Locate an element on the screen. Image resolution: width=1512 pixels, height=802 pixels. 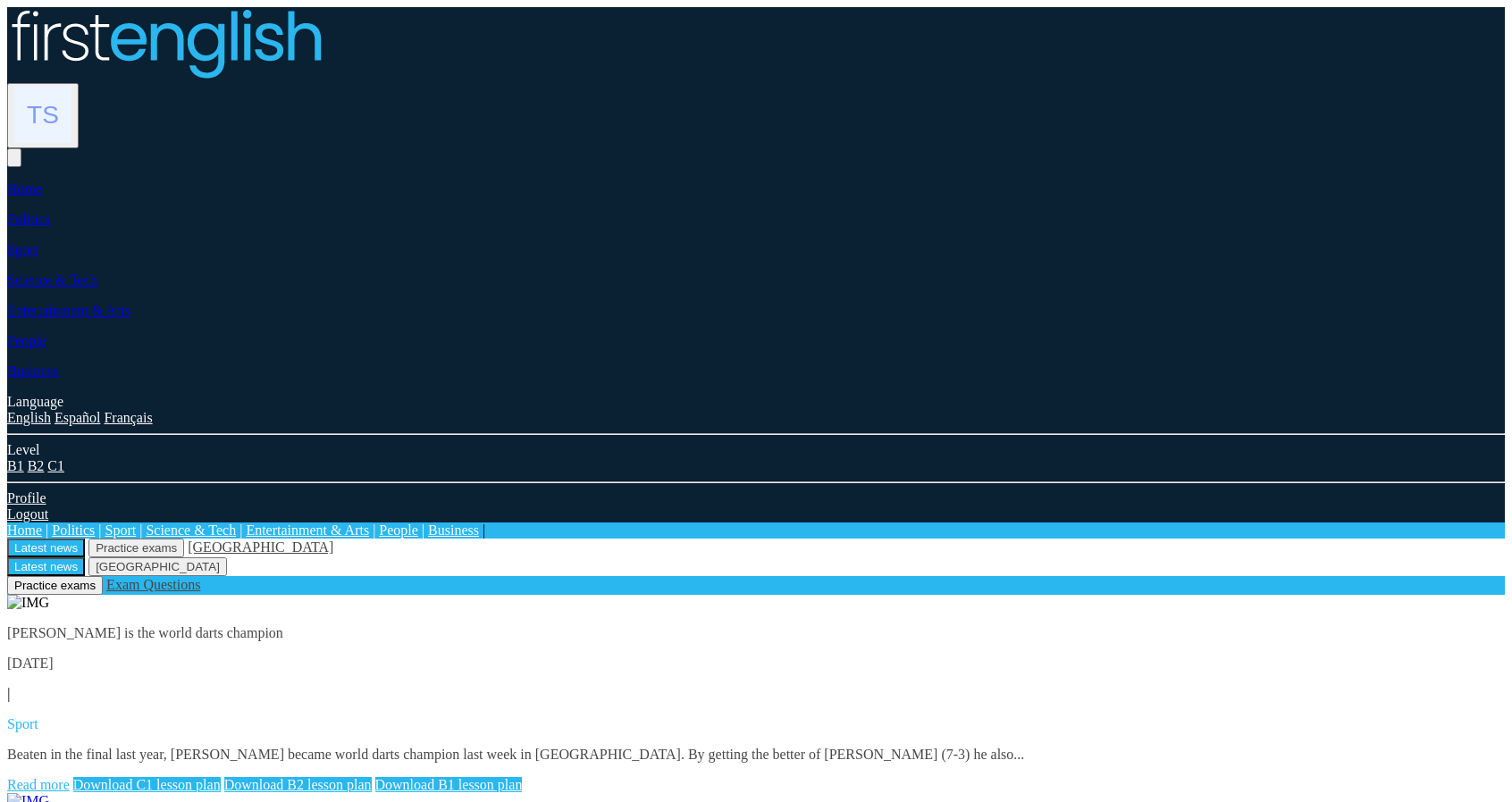
a: Français is located at coordinates (128, 417).